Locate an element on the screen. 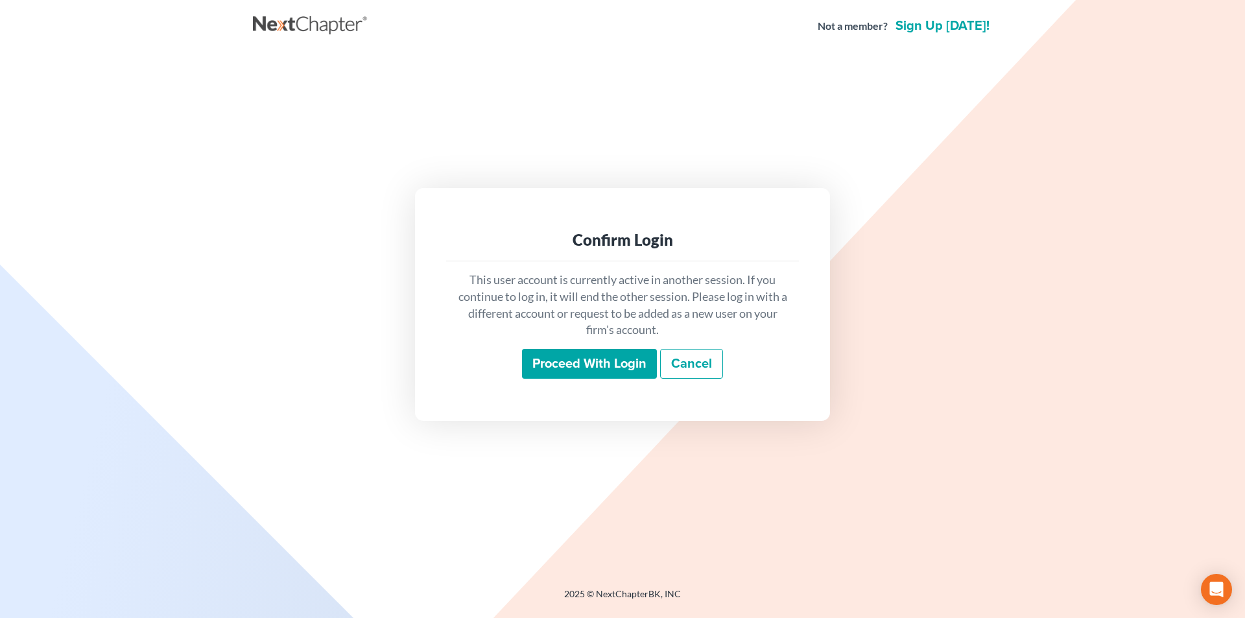 This screenshot has width=1245, height=618. strong: Not a member? is located at coordinates (853, 26).